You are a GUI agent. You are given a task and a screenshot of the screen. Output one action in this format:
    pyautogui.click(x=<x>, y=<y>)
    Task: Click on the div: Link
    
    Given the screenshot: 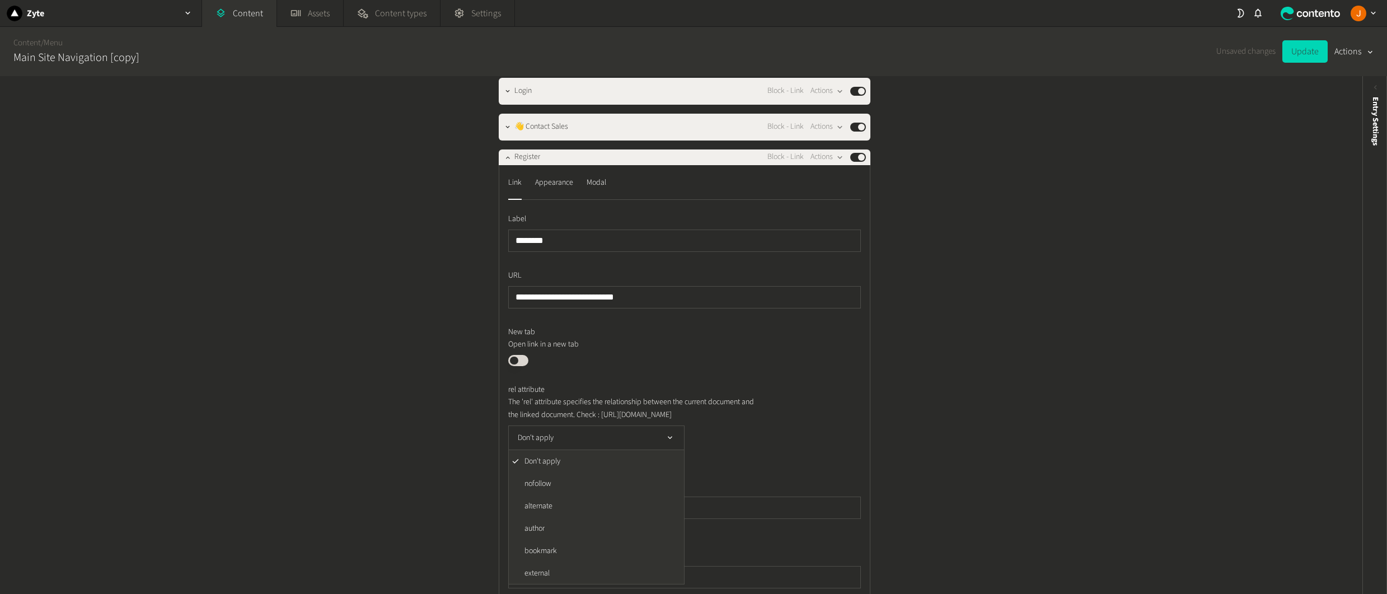 What is the action you would take?
    pyautogui.click(x=515, y=183)
    